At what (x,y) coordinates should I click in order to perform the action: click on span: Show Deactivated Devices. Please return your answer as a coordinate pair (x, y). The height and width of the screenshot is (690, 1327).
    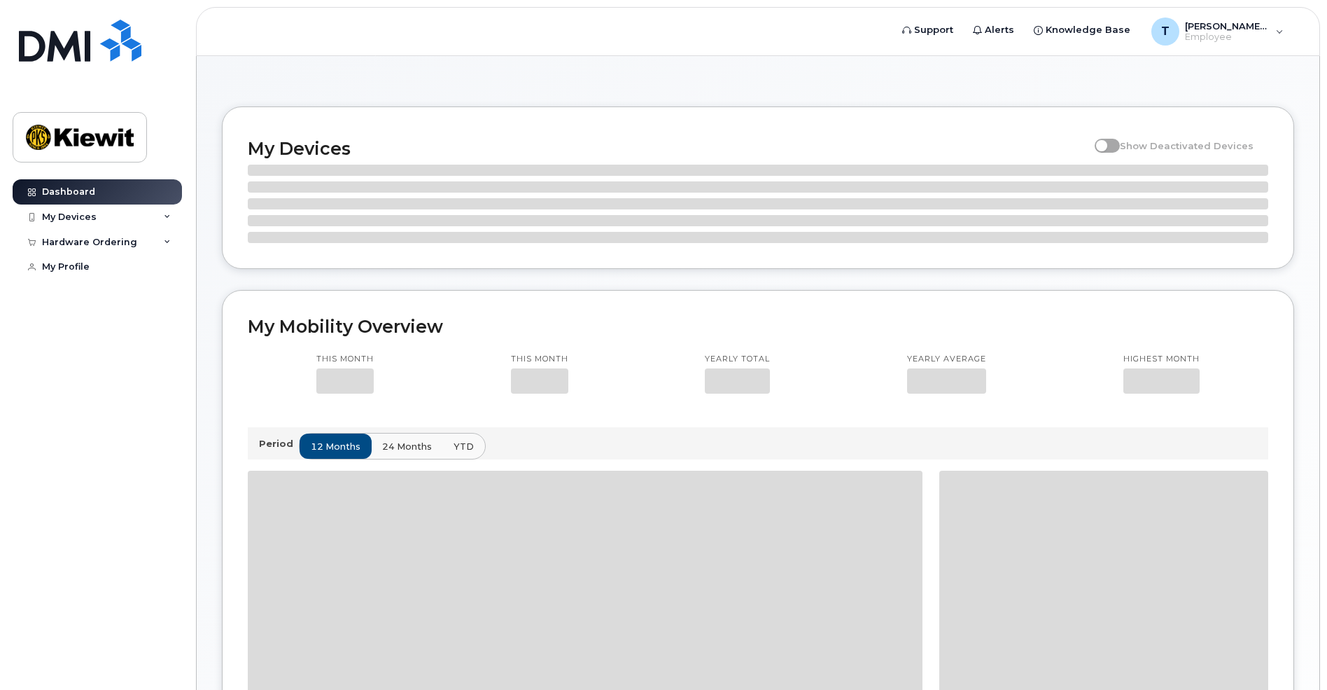
    Looking at the image, I should click on (1187, 146).